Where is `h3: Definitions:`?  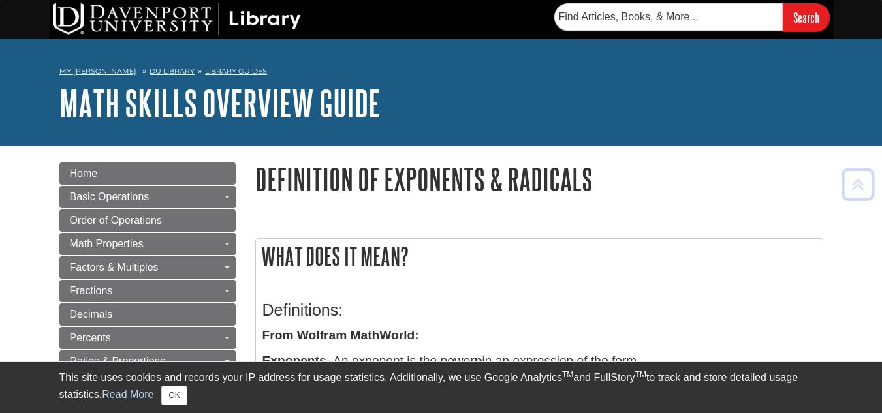 h3: Definitions: is located at coordinates (539, 310).